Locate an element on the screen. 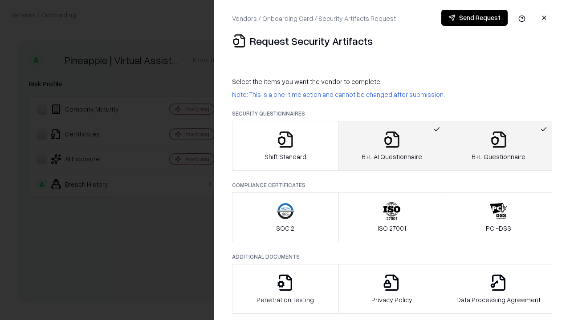 Image resolution: width=570 pixels, height=320 pixels. p: SOC 2 is located at coordinates (285, 228).